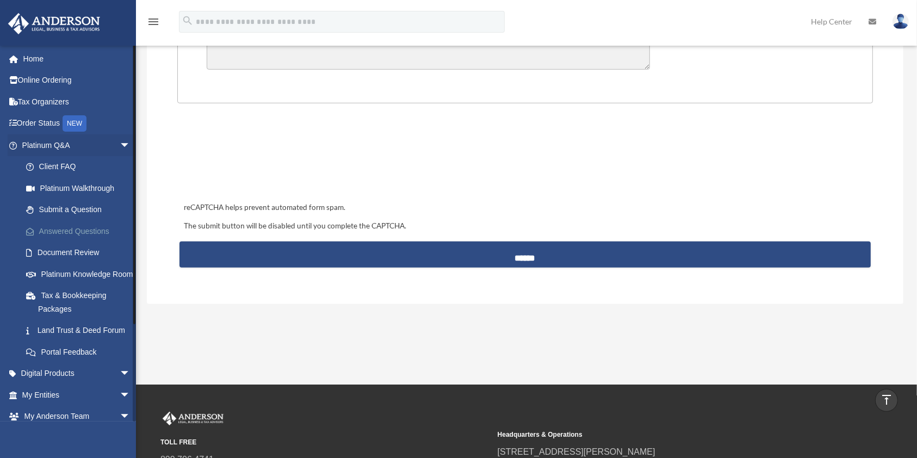  I want to click on div: reCAPTCHA helps prevent automated form spam., so click(525, 208).